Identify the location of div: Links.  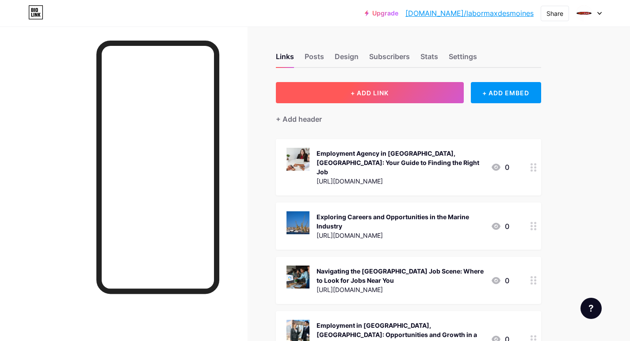
(285, 59).